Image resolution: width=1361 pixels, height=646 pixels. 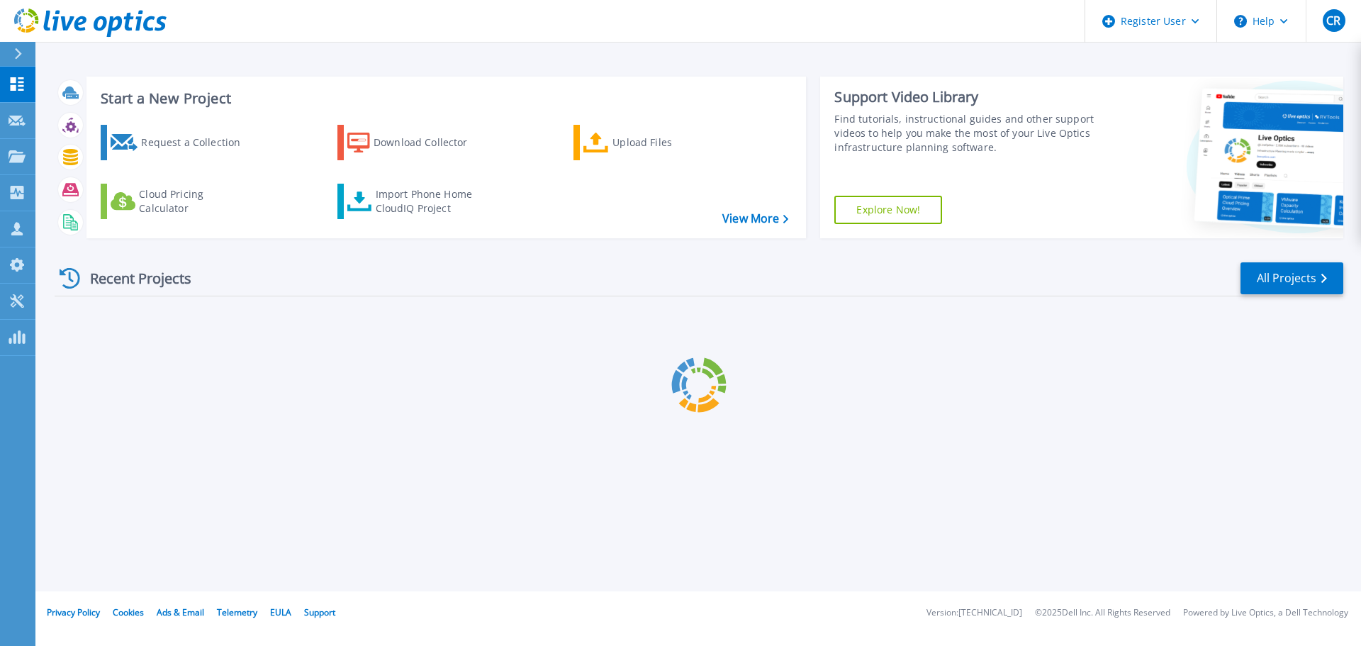 I want to click on span: CR, so click(x=1333, y=21).